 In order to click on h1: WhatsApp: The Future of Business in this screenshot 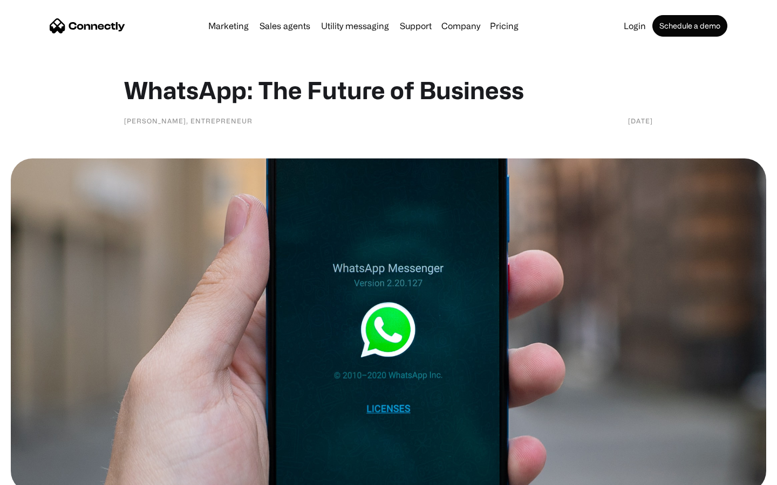, I will do `click(388, 90)`.